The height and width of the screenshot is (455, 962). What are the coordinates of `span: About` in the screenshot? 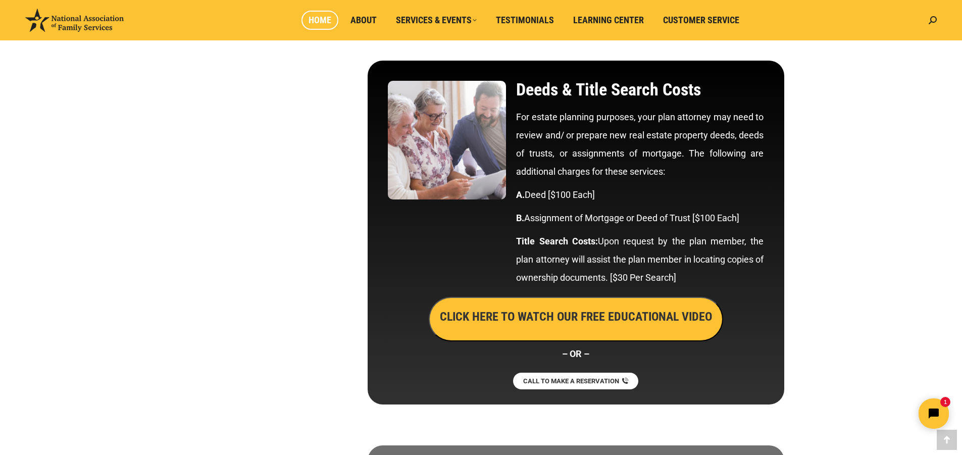 It's located at (364, 20).